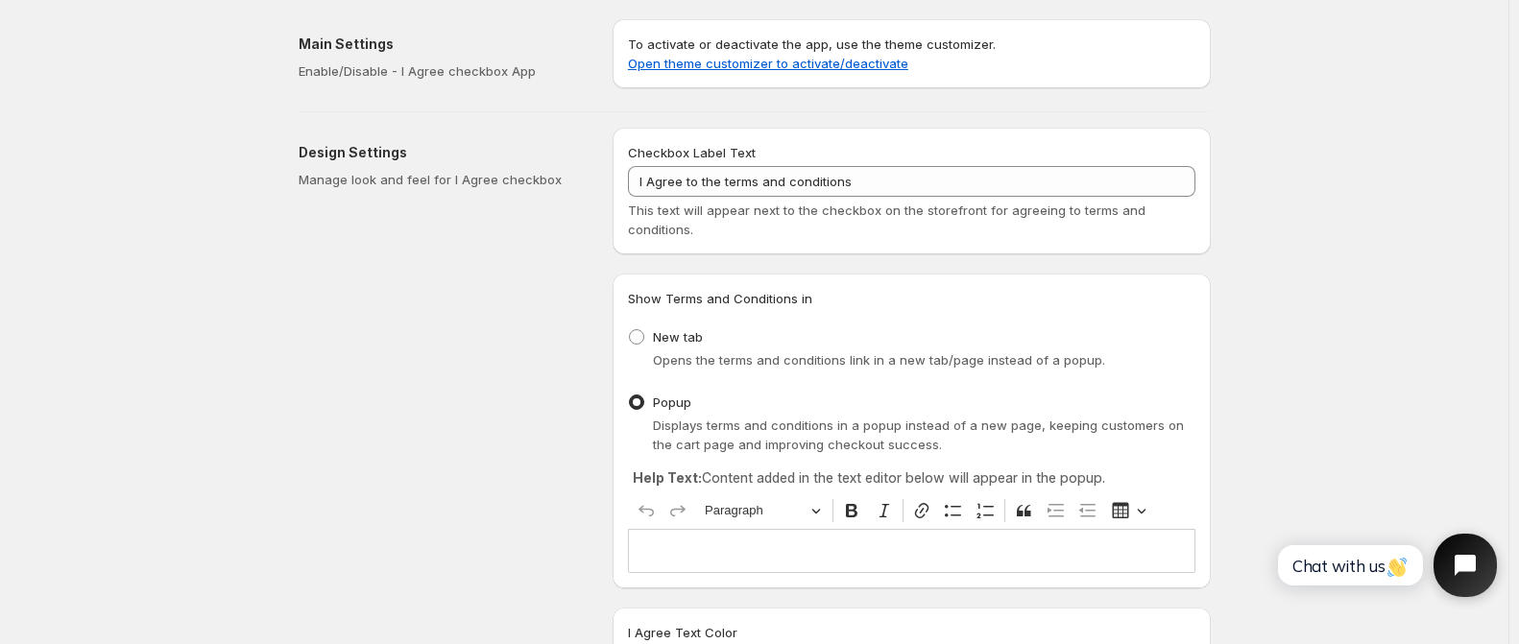 The width and height of the screenshot is (1519, 644). Describe the element at coordinates (754, 511) in the screenshot. I see `span: Paragraph` at that location.